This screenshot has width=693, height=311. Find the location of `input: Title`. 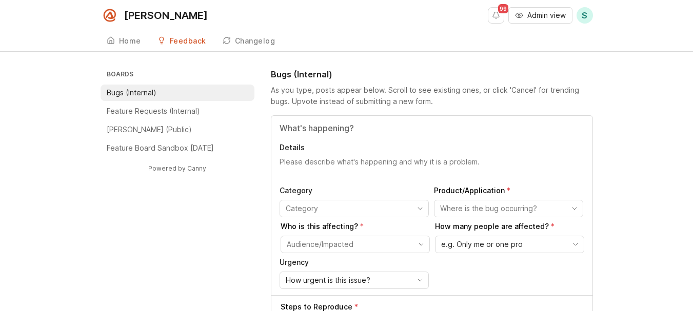

input: Title is located at coordinates (432, 128).